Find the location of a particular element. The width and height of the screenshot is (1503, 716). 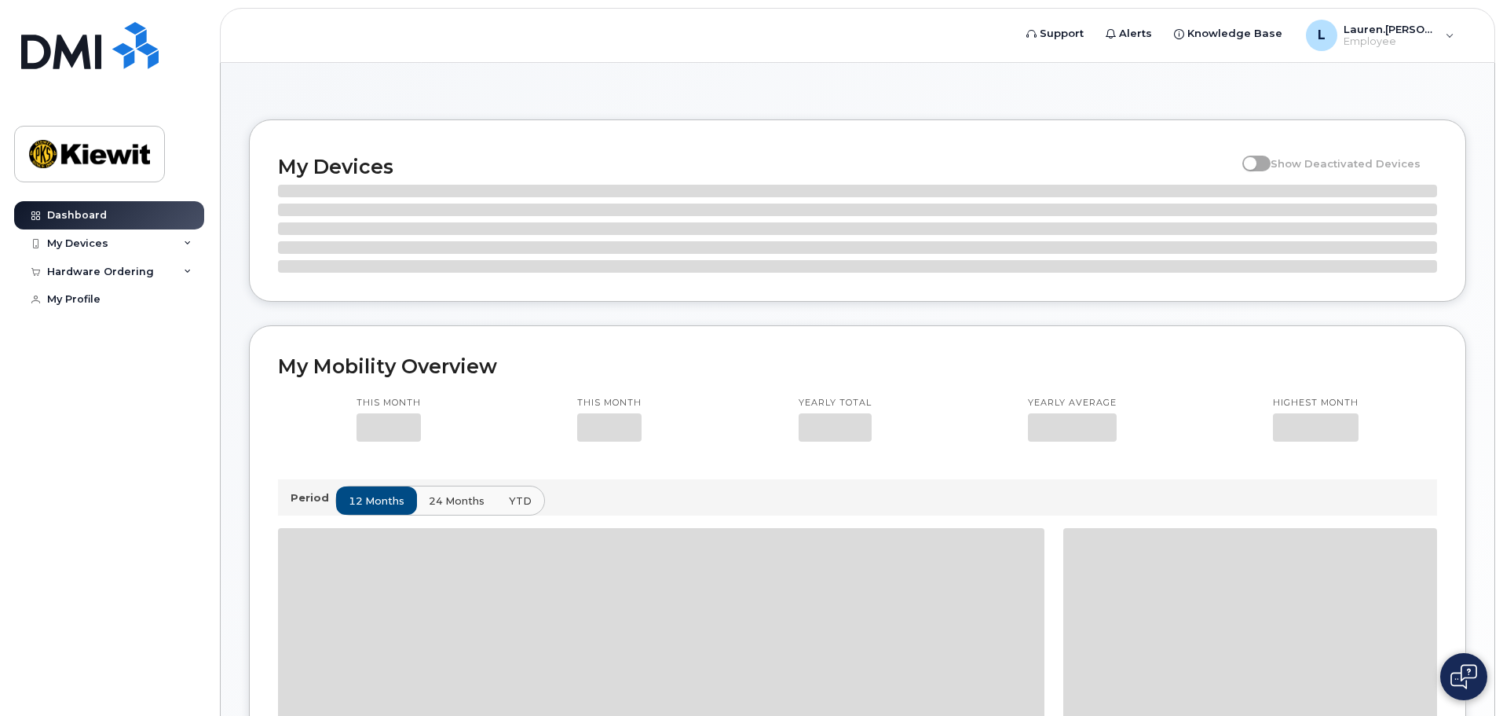

p: Period is located at coordinates (313, 497).